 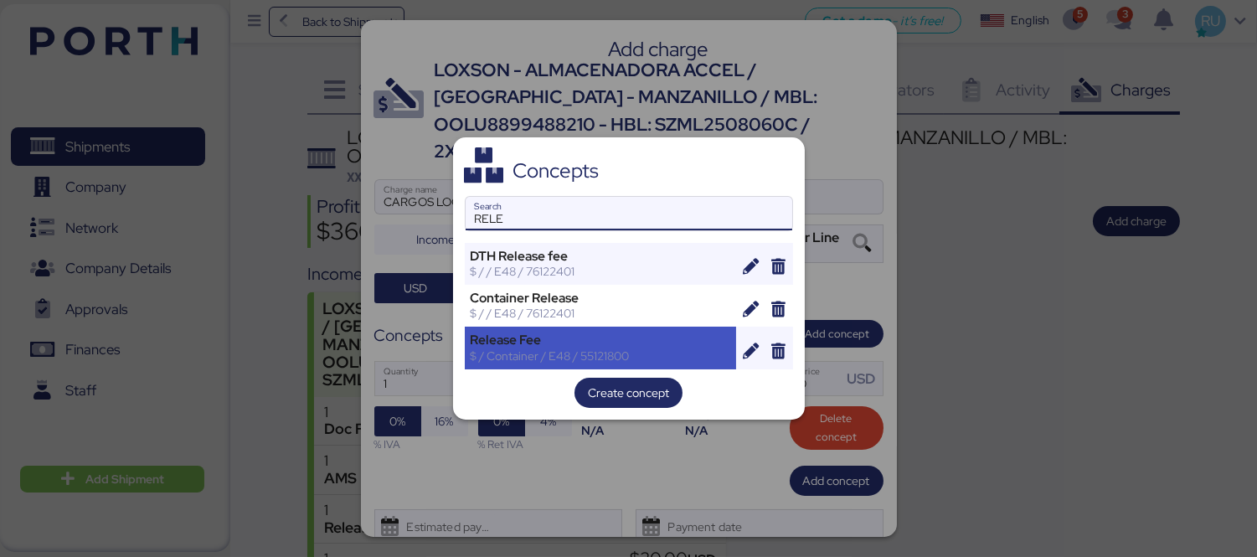 I want to click on div: Container Release, so click(x=600, y=298).